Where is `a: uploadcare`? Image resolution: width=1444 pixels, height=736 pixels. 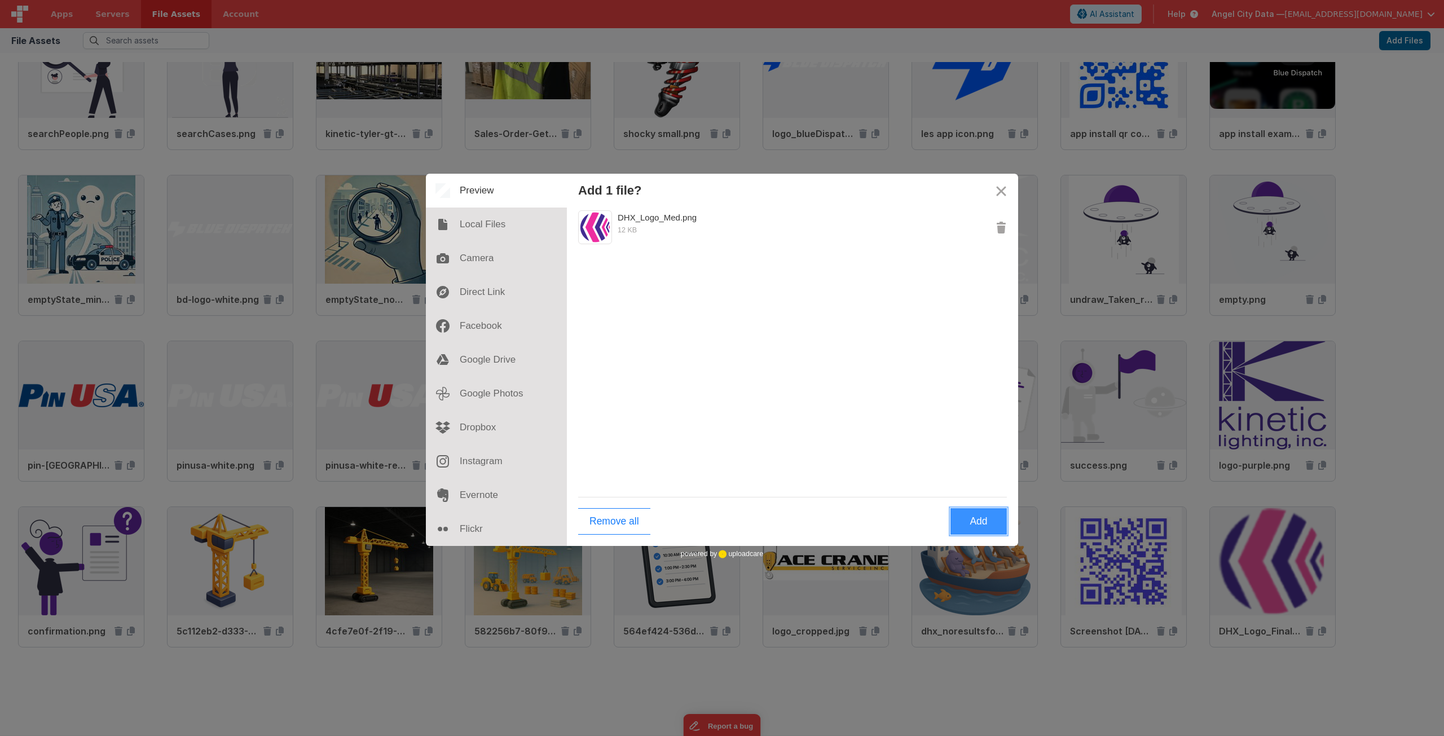
a: uploadcare is located at coordinates (740, 554).